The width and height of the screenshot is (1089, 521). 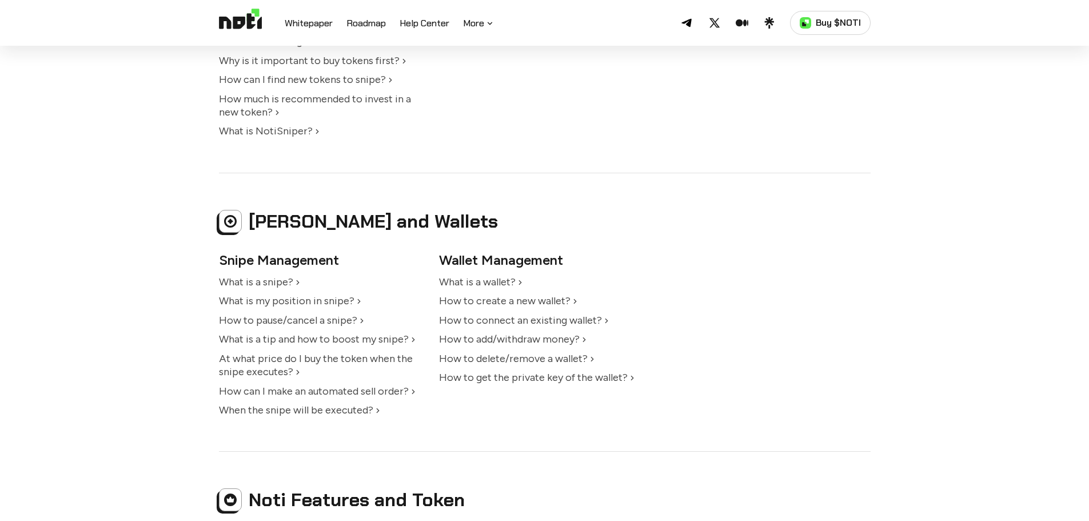 I want to click on a: Noti Features and Token, so click(x=357, y=500).